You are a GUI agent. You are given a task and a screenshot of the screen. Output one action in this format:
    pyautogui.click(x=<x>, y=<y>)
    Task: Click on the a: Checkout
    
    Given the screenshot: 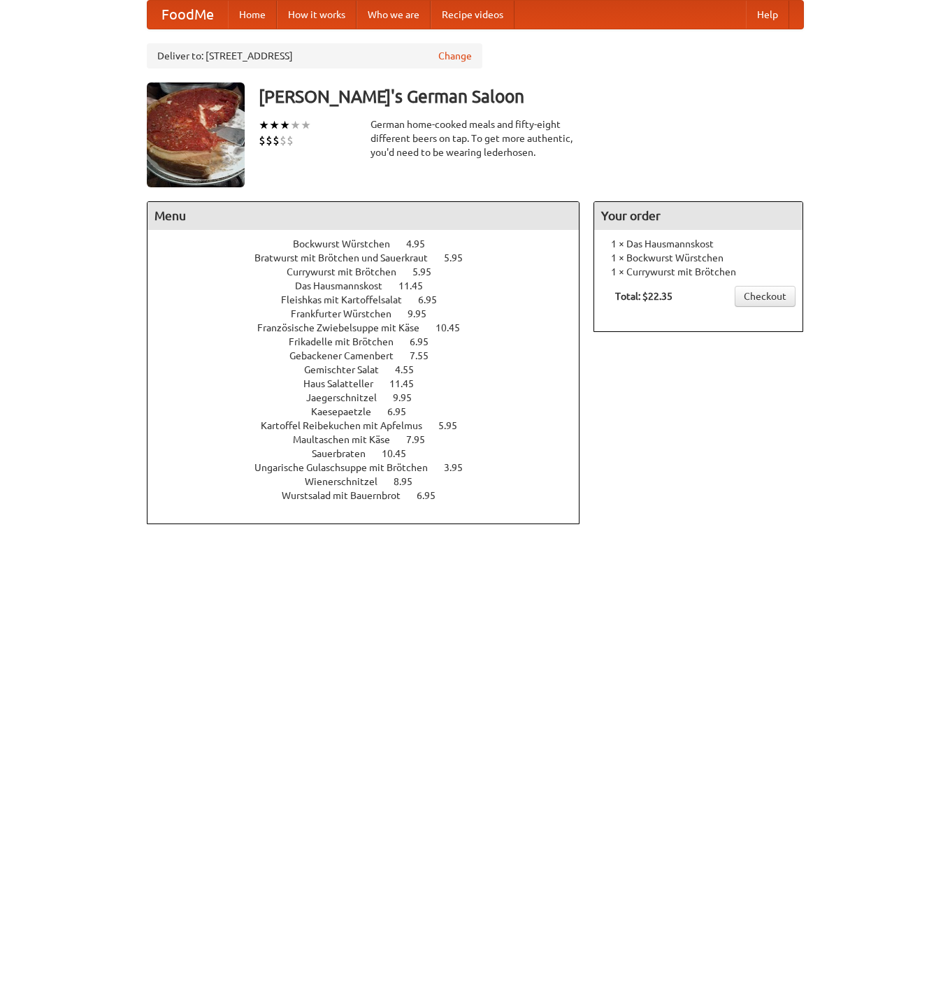 What is the action you would take?
    pyautogui.click(x=765, y=296)
    